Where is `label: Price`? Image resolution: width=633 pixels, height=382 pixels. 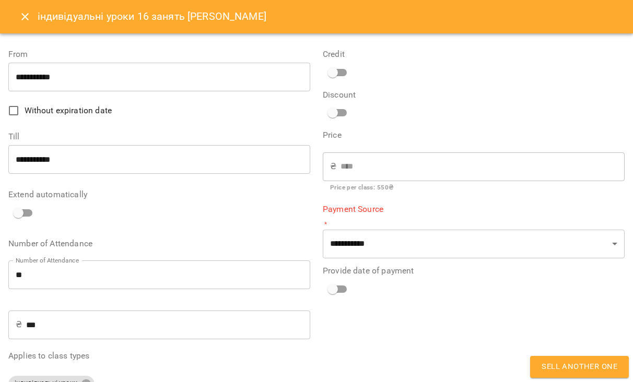 label: Price is located at coordinates (473, 135).